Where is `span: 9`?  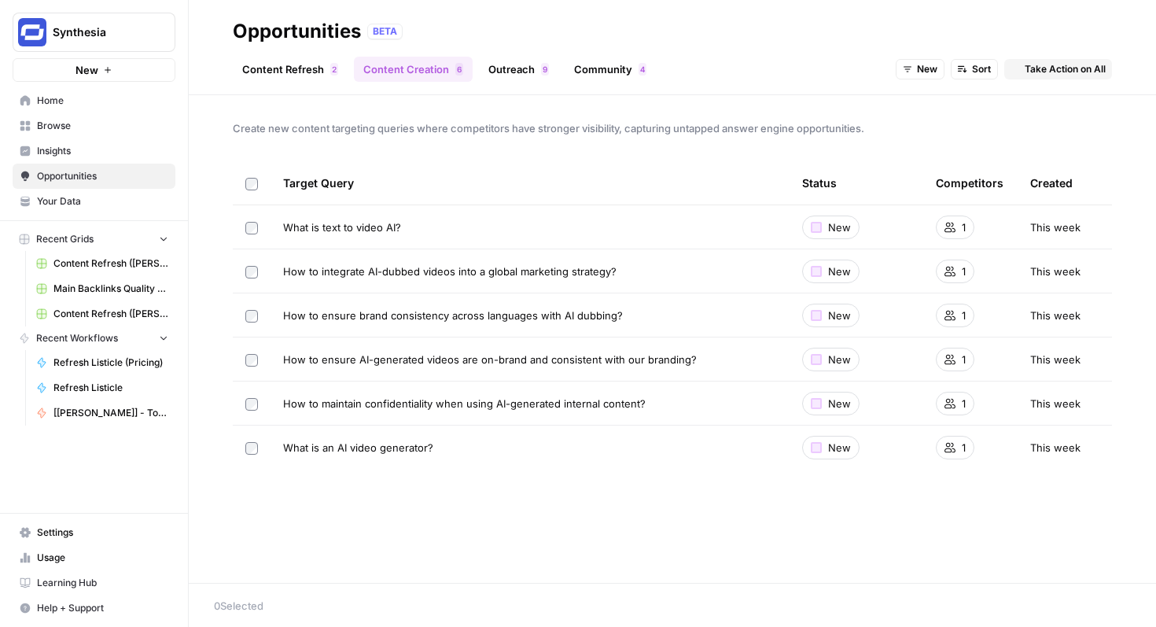
span: 9 is located at coordinates (545, 69).